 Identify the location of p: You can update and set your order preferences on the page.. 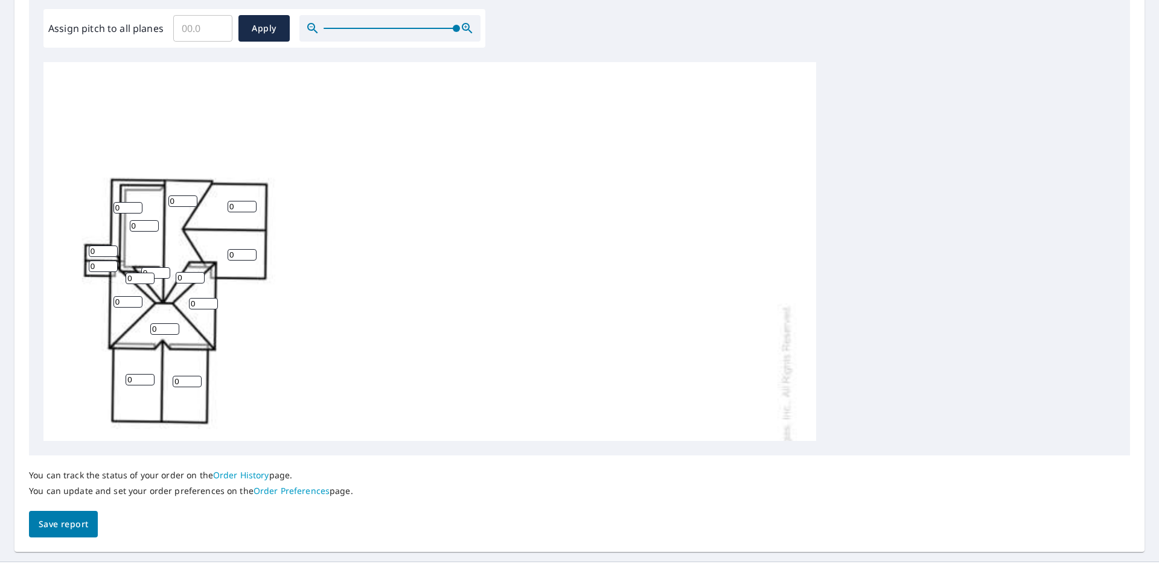
(191, 491).